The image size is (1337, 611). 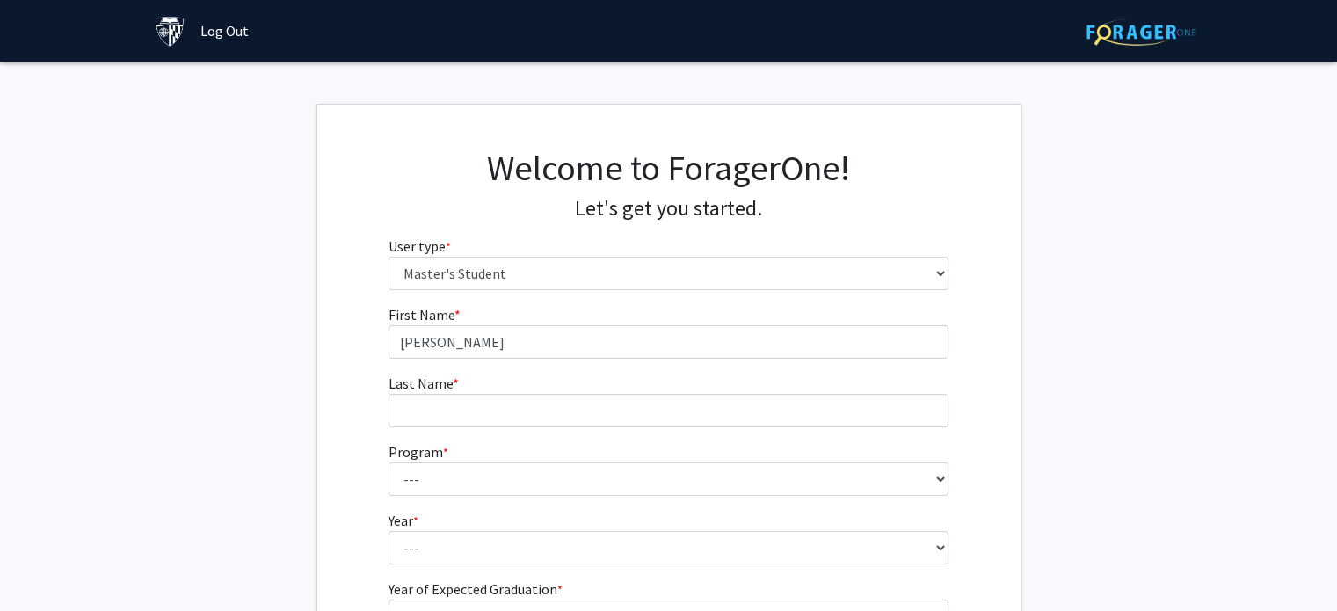 I want to click on img: ForagerOne Logo, so click(x=1141, y=32).